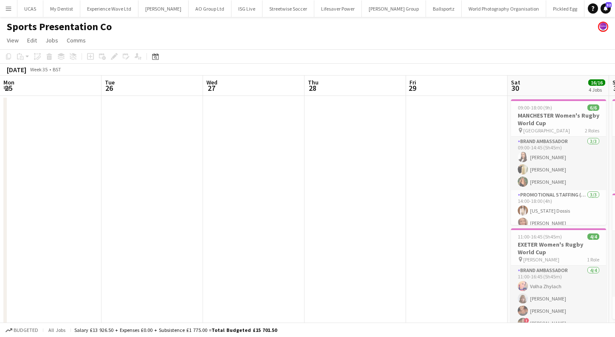 This screenshot has width=615, height=337. Describe the element at coordinates (605, 8) in the screenshot. I see `a: 32` at that location.